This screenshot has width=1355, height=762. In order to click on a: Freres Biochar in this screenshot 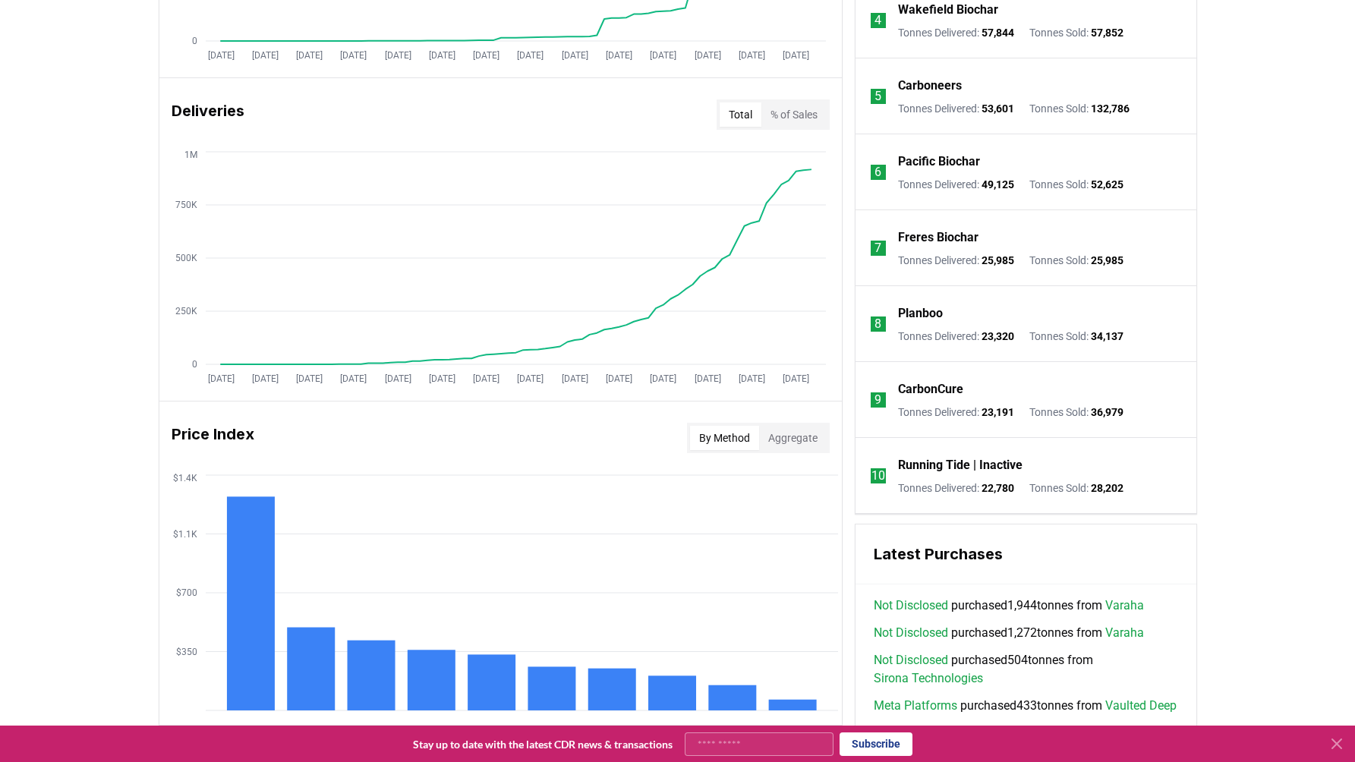, I will do `click(938, 238)`.